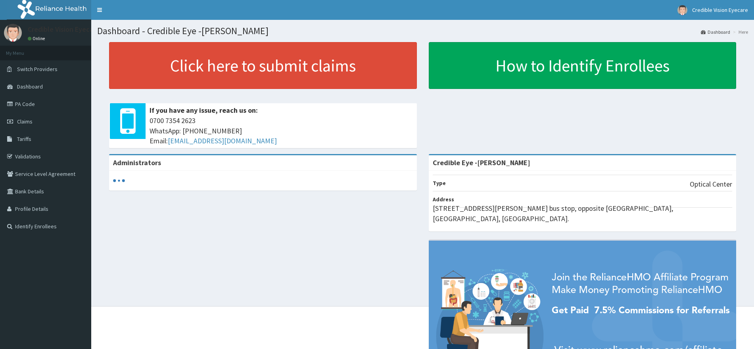 This screenshot has width=754, height=349. Describe the element at coordinates (204, 110) in the screenshot. I see `b: If you have any issue, reach us on:` at that location.